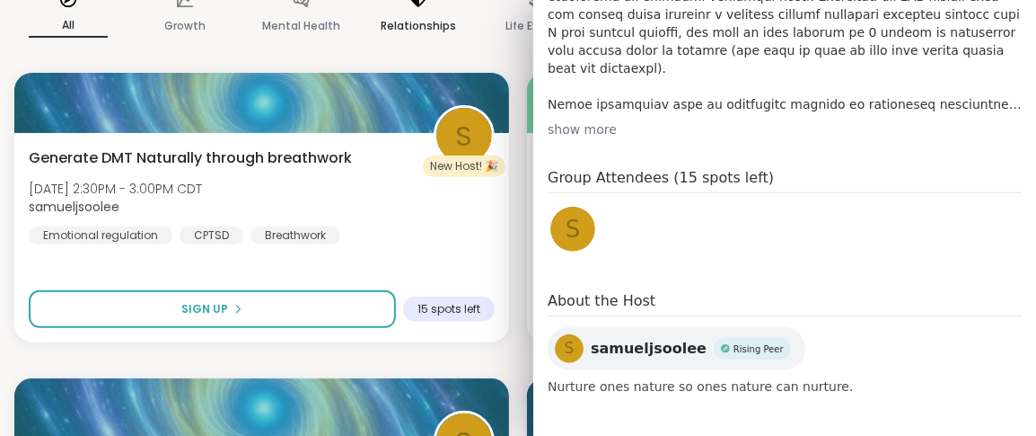 This screenshot has height=436, width=1036. What do you see at coordinates (190, 158) in the screenshot?
I see `span: Generate DMT Naturally through breathwork` at bounding box center [190, 158].